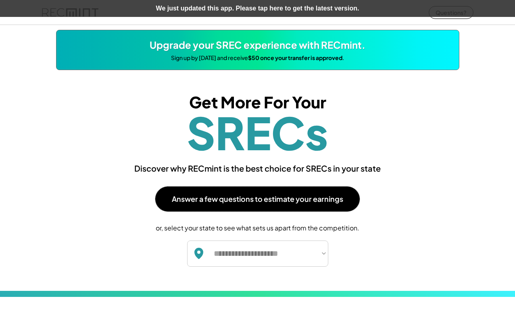  What do you see at coordinates (257, 168) in the screenshot?
I see `div: Discover why RECmint is the best choice for SRECs in your state` at bounding box center [257, 168].